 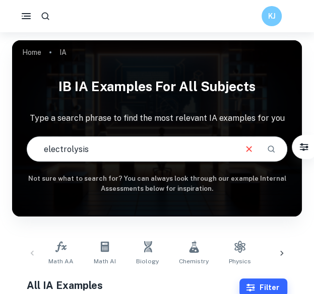 I want to click on span: Physics, so click(x=240, y=261).